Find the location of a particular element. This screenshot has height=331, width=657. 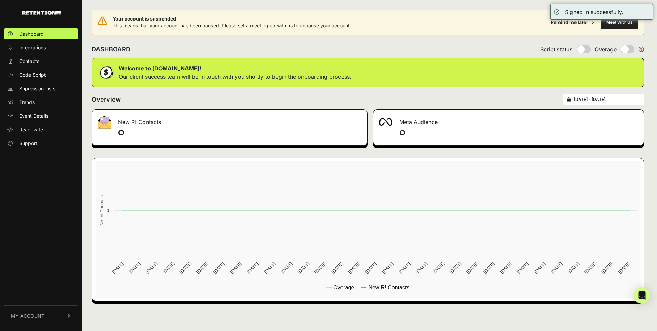

img: fa-meta-2f981b61bb99beabf952f7030308934f19ce035c18b003e963880cc3fabeebb7.png is located at coordinates (385, 122).